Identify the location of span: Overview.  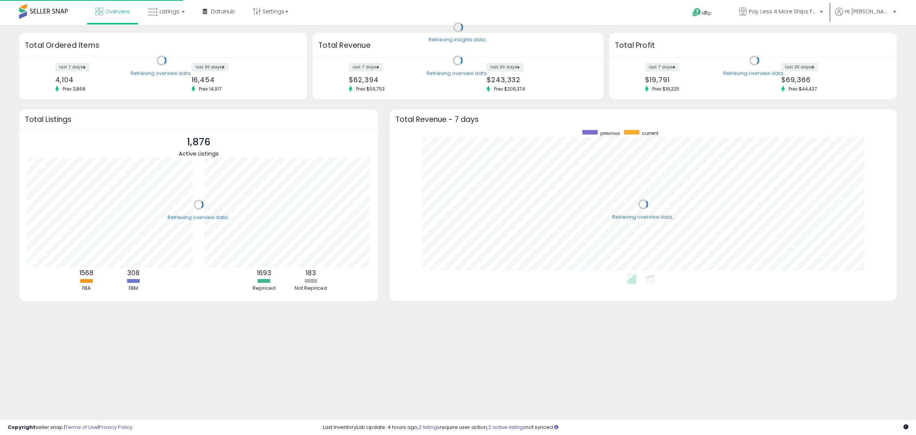
(117, 11).